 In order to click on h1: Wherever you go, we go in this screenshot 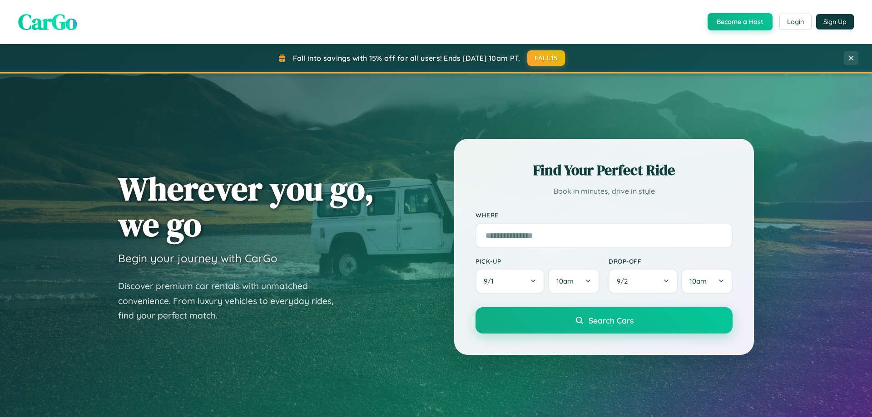, I will do `click(246, 207)`.